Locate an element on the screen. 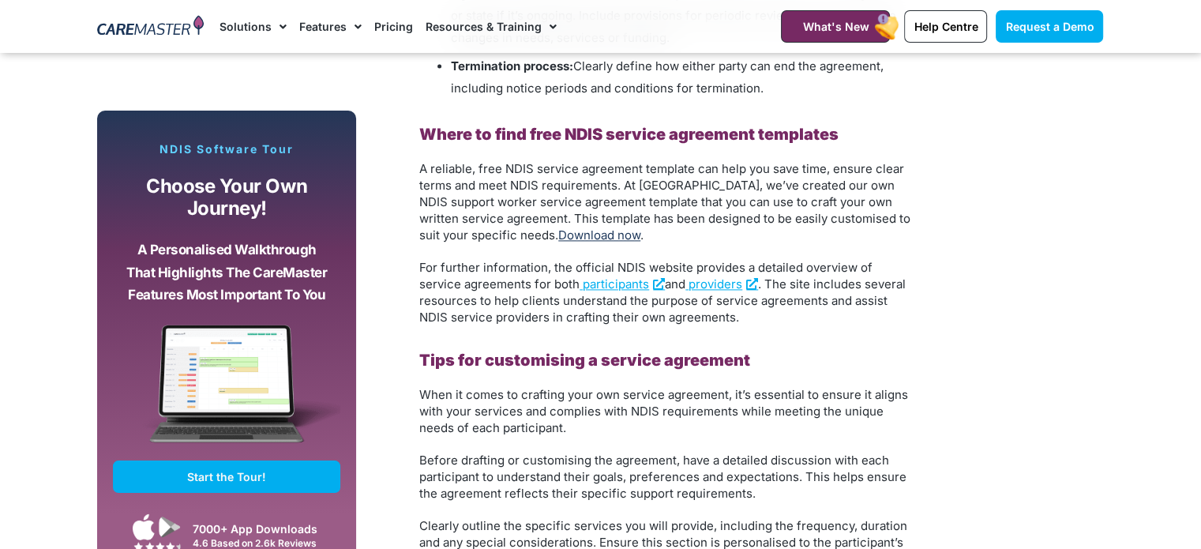 Image resolution: width=1201 pixels, height=549 pixels. img: CareMaster Logo is located at coordinates (150, 27).